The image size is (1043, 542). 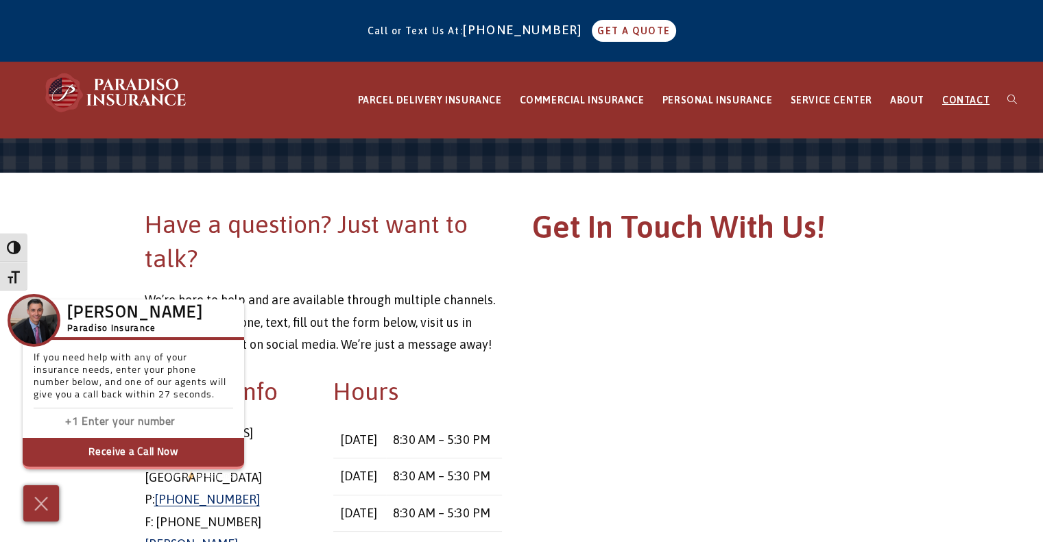 I want to click on span: We're by, so click(x=185, y=477).